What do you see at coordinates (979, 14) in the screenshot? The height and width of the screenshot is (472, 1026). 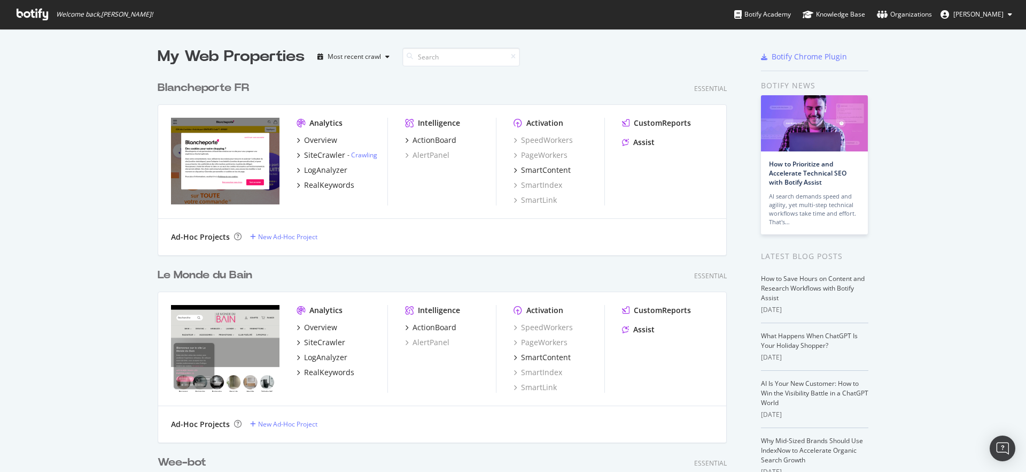 I see `span: Olivier Job` at bounding box center [979, 14].